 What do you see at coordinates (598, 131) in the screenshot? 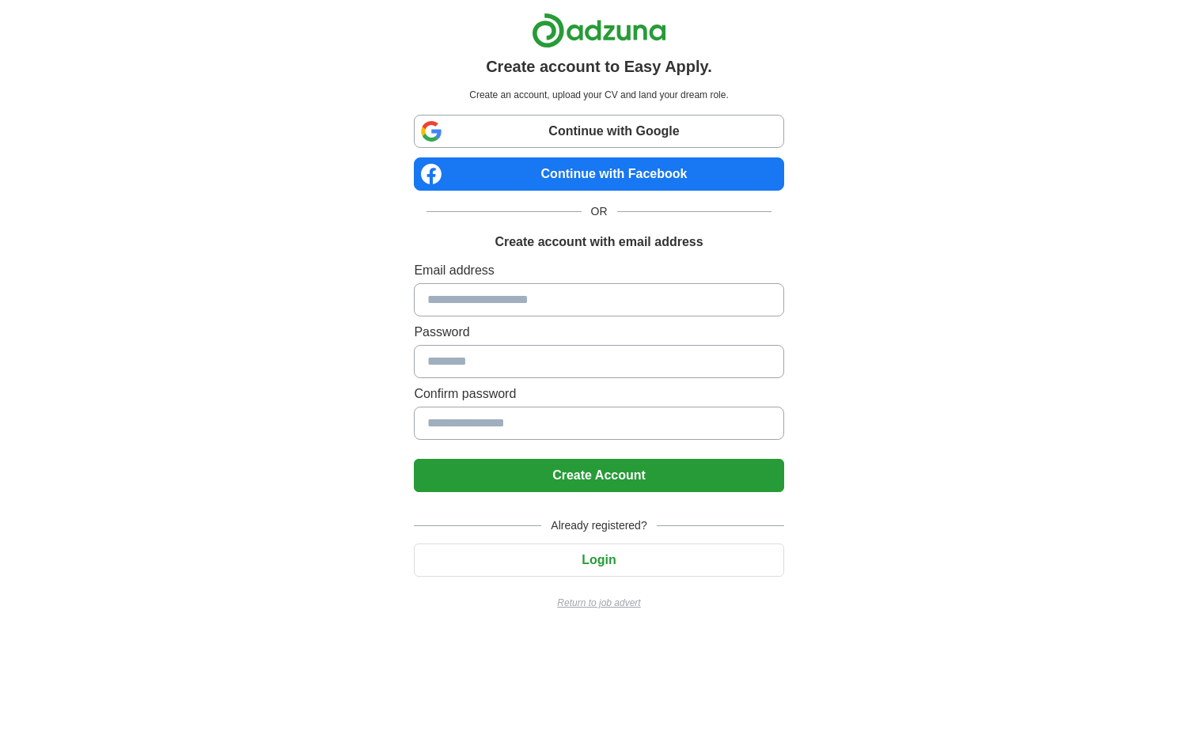
I see `a: Continue with Google` at bounding box center [598, 131].